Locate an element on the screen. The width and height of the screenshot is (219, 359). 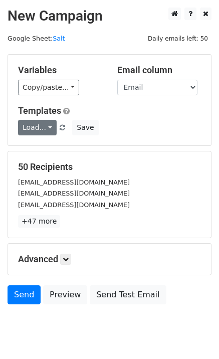
h5: Advanced is located at coordinates (109, 259).